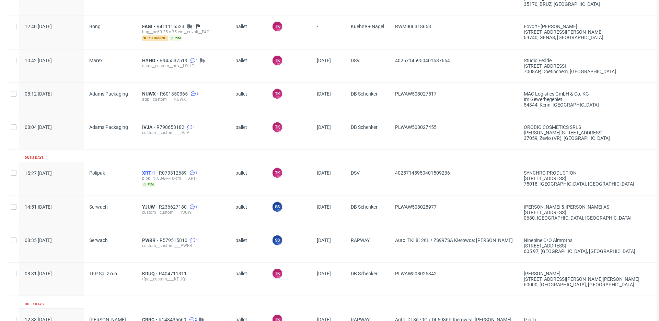 The height and width of the screenshot is (321, 659). Describe the element at coordinates (587, 60) in the screenshot. I see `div: Studio Fedde` at that location.